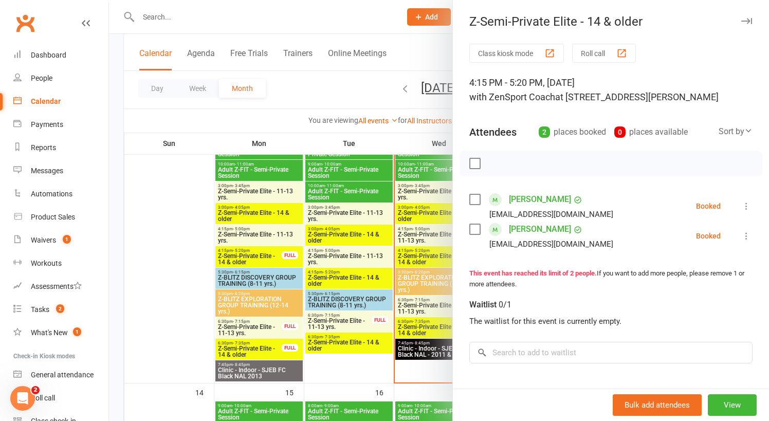 This screenshot has width=769, height=421. Describe the element at coordinates (61, 194) in the screenshot. I see `a: Automations` at that location.